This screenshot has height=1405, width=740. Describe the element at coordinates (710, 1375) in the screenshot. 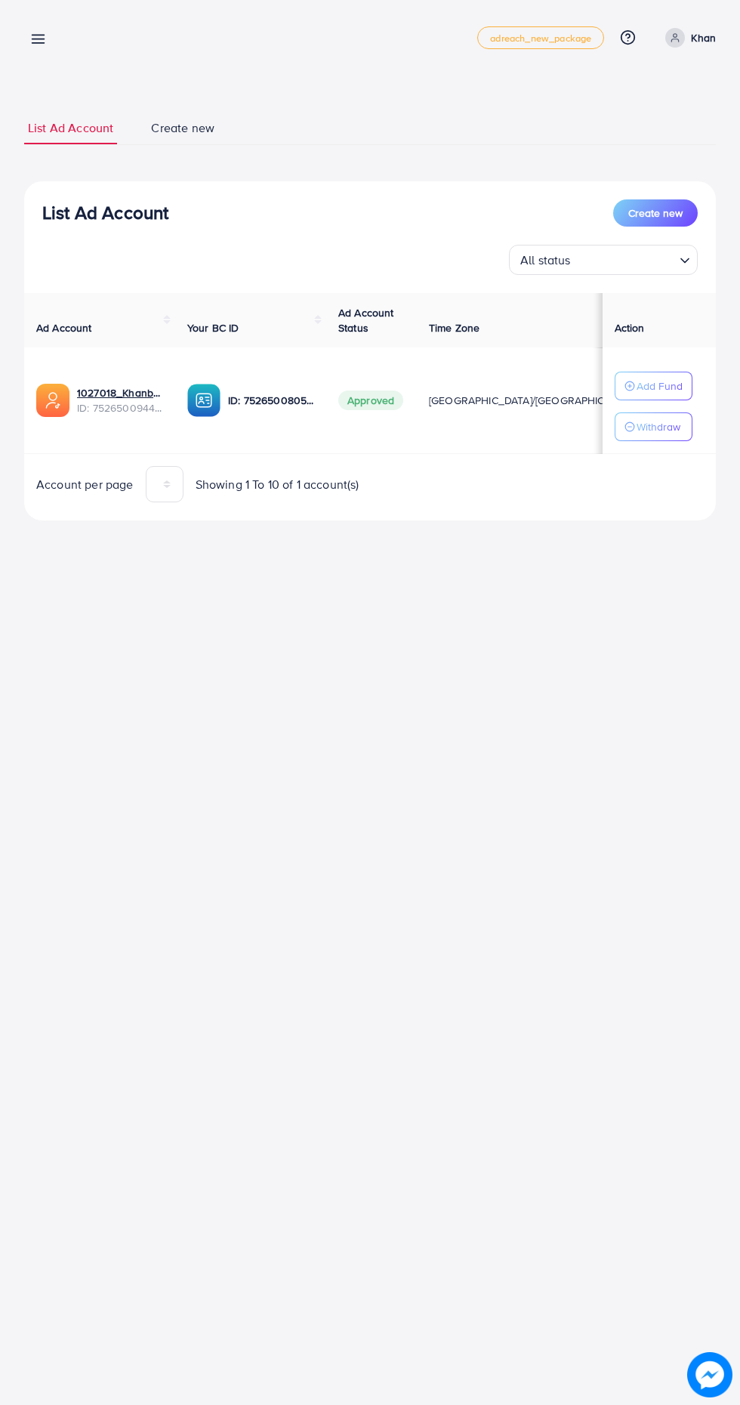

I see `img: image` at that location.